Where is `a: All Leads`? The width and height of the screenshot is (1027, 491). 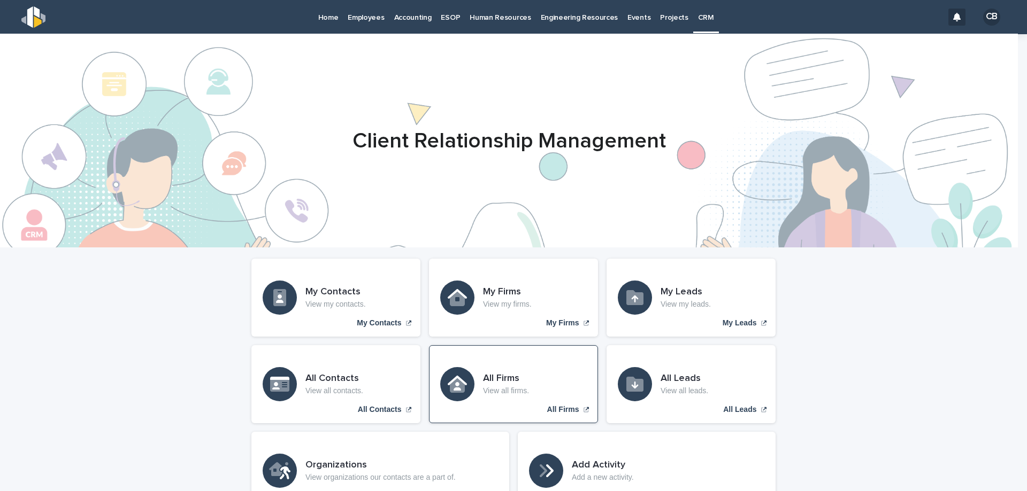
a: All Leads is located at coordinates (691, 384).